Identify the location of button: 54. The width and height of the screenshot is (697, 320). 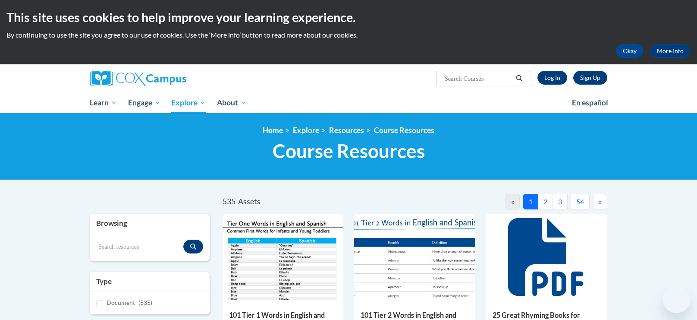
(580, 201).